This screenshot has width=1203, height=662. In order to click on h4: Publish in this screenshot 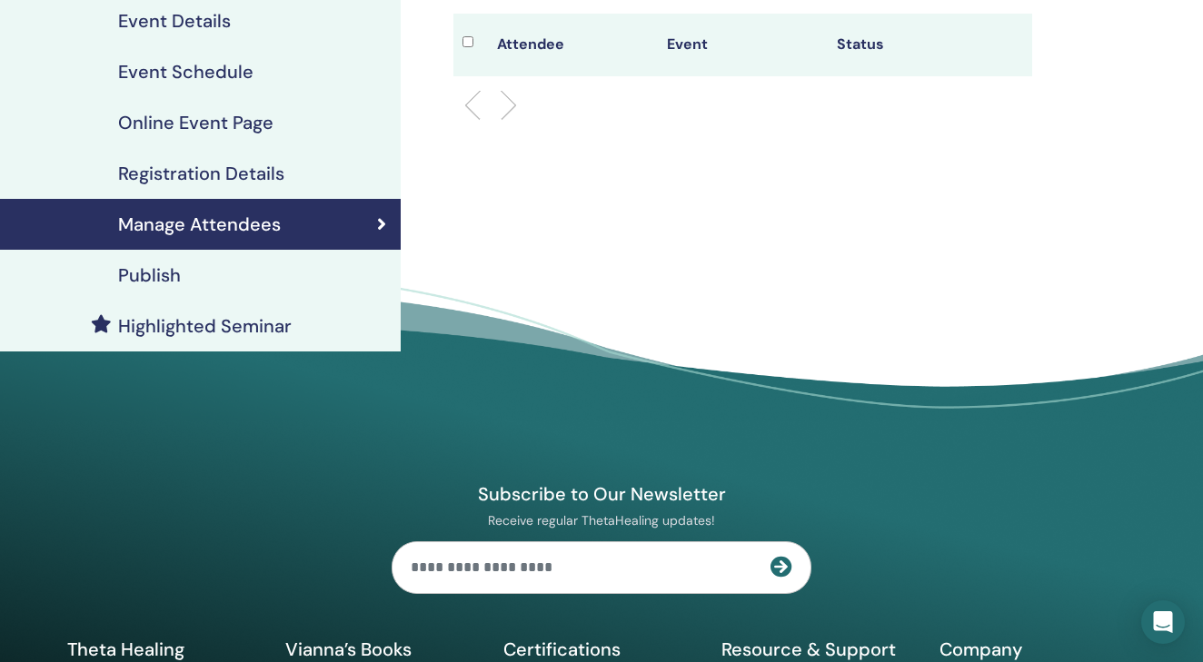, I will do `click(149, 275)`.